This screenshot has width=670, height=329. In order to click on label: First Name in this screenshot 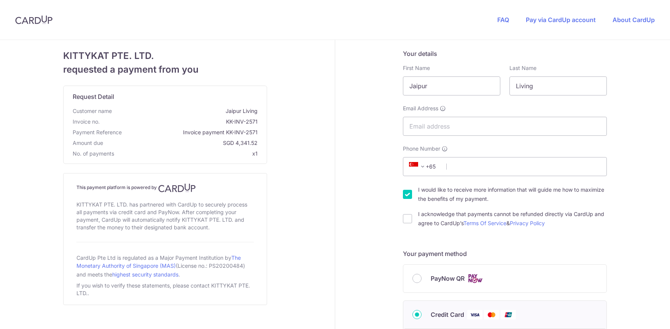, I will do `click(416, 68)`.